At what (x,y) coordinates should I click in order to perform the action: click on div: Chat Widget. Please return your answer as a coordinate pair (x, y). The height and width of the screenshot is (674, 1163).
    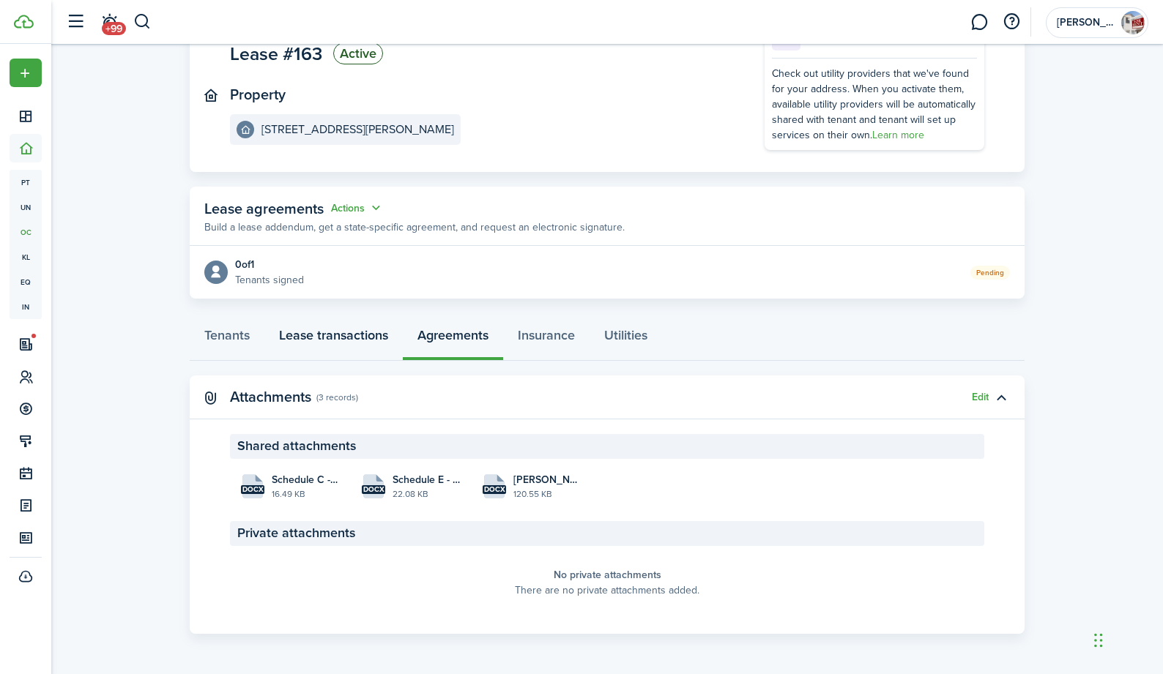
    Looking at the image, I should click on (1126, 639).